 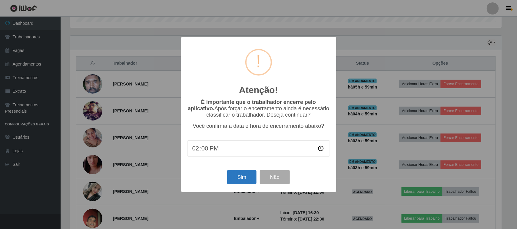 What do you see at coordinates (258, 126) in the screenshot?
I see `p: Você confirma a data e hora de encerramento abaixo?` at bounding box center [258, 126].